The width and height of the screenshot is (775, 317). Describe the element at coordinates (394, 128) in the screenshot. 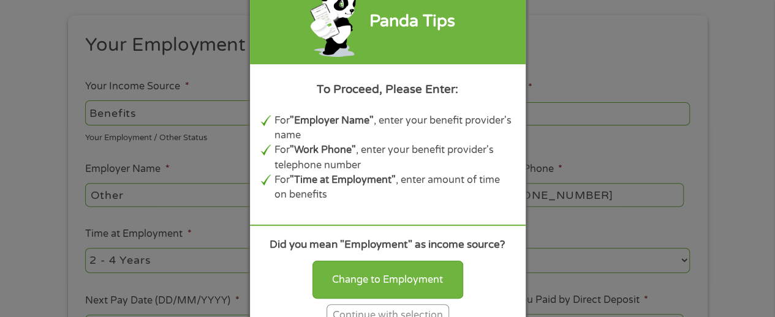

I see `li: For , enter your benefit provider's name` at that location.